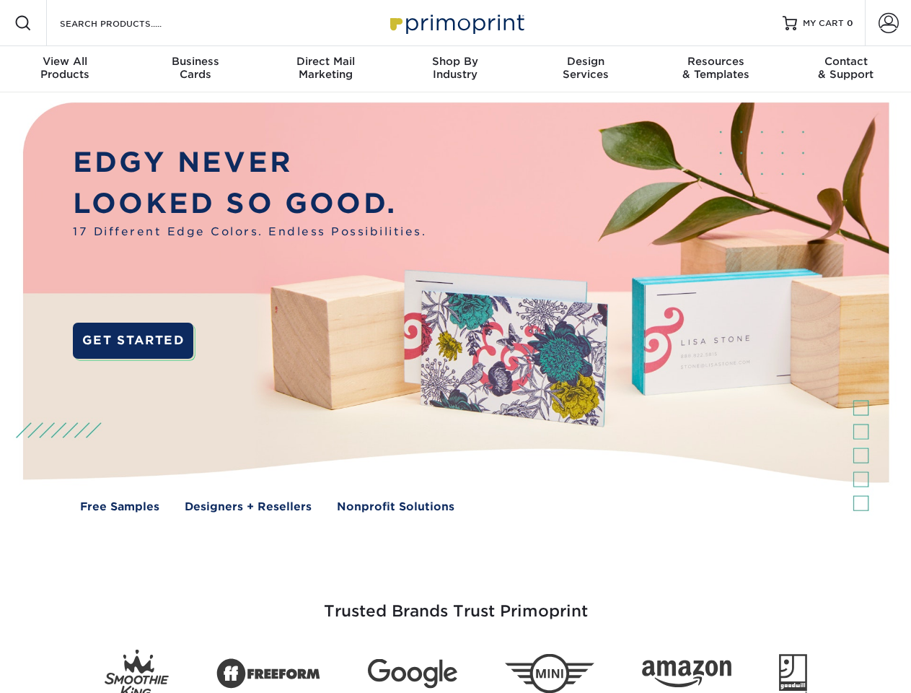  What do you see at coordinates (395, 507) in the screenshot?
I see `a: Nonprofit Solutions` at bounding box center [395, 507].